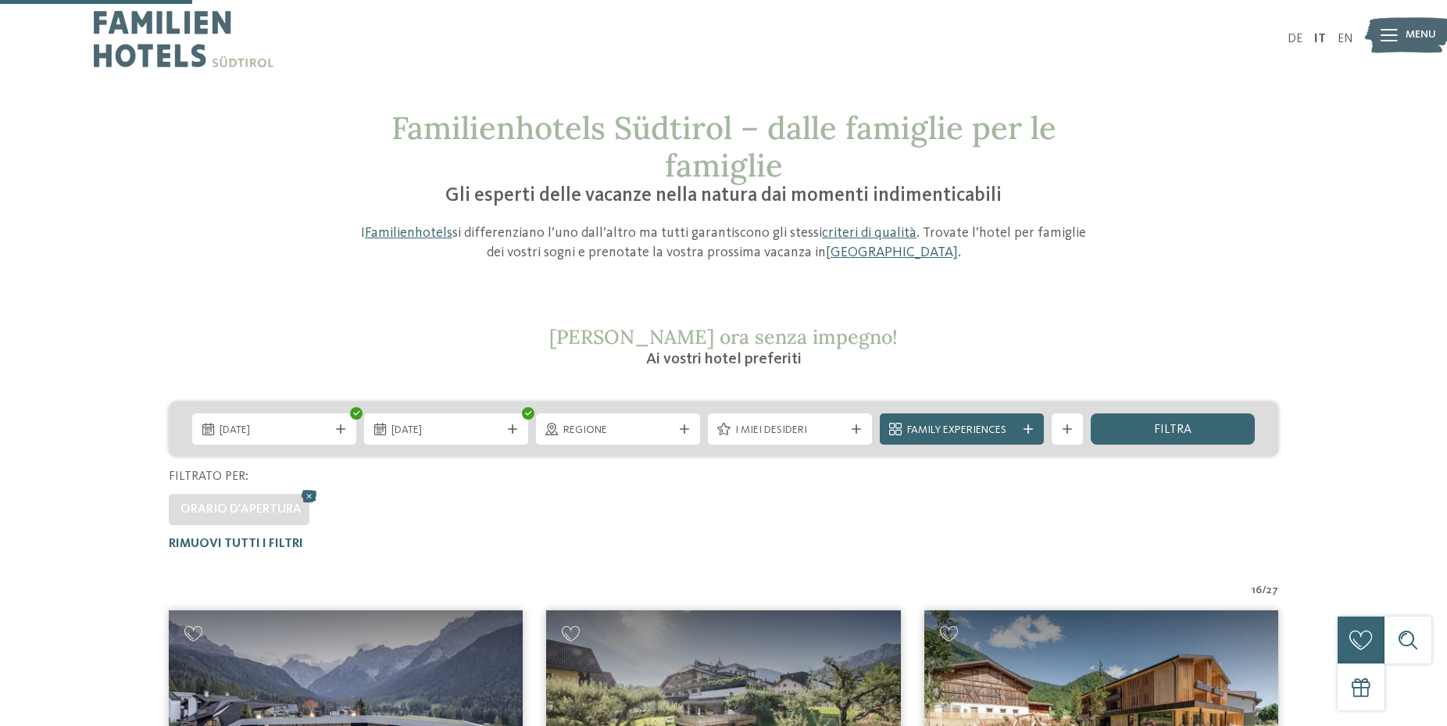  Describe the element at coordinates (723, 146) in the screenshot. I see `span: Familienhotels Südtirol – dalle famiglie per le famiglie` at that location.